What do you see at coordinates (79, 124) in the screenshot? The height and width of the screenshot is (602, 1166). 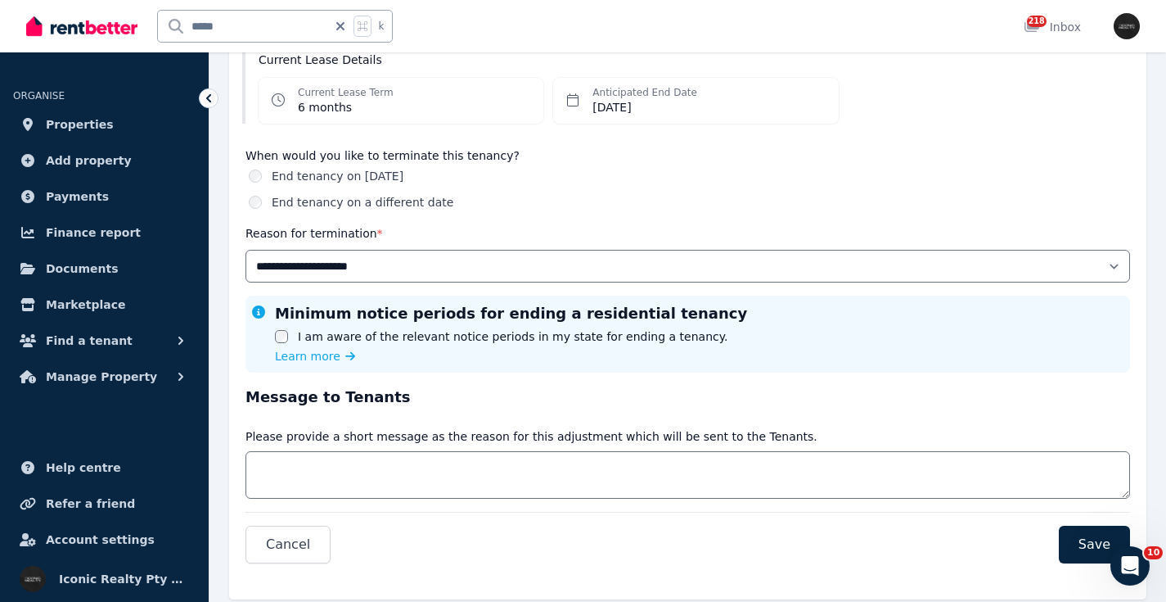 I see `span: Properties` at bounding box center [79, 124].